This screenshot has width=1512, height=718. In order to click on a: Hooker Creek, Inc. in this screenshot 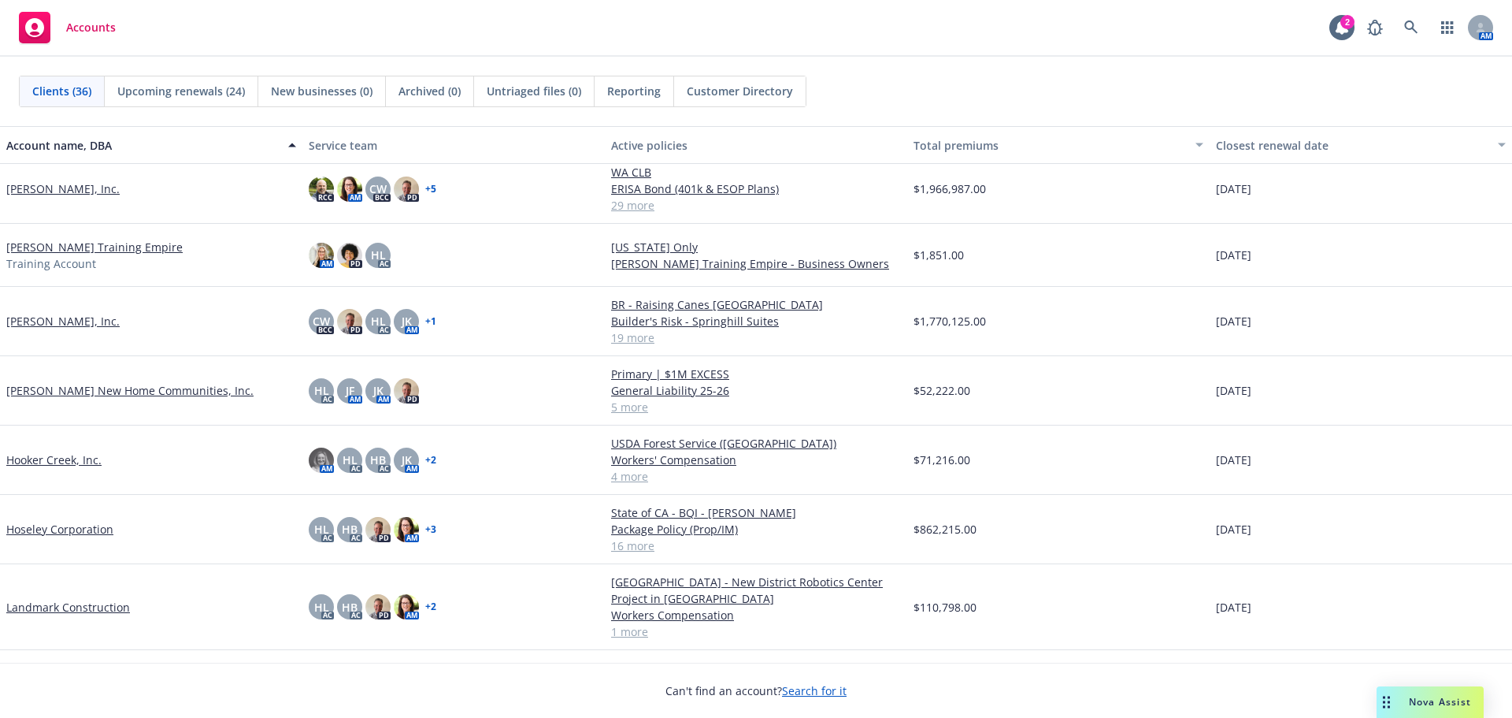, I will do `click(54, 459)`.